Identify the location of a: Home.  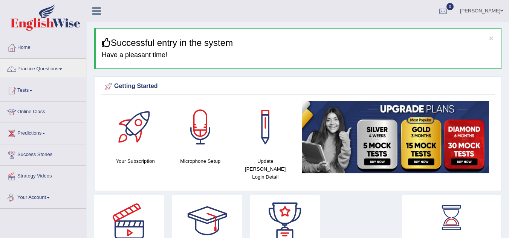
(43, 47).